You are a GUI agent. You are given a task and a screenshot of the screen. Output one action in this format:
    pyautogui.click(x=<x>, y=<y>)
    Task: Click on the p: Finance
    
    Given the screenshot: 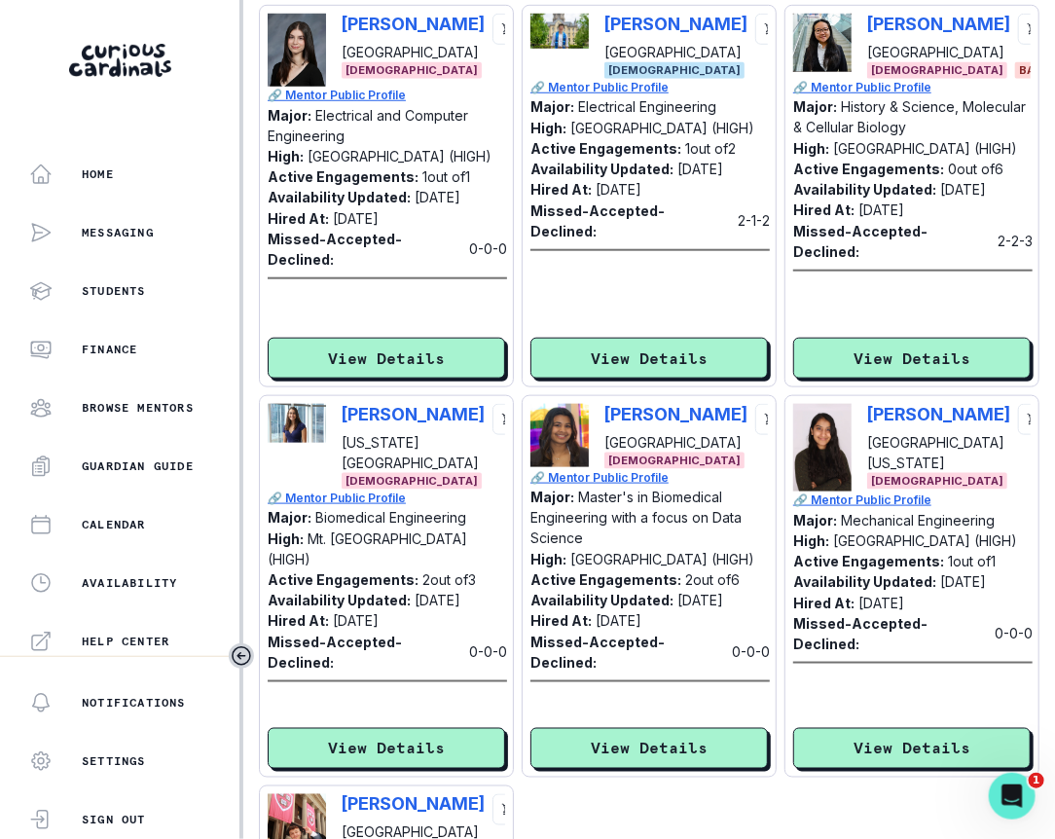 What is the action you would take?
    pyautogui.click(x=109, y=349)
    